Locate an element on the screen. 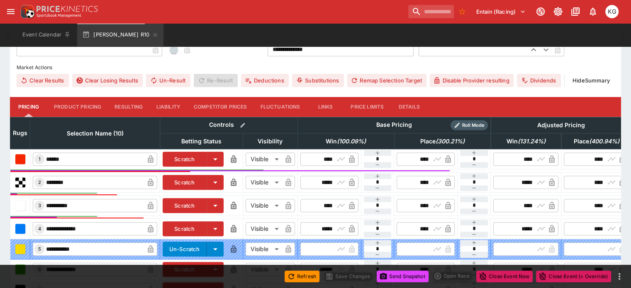 Image resolution: width=631 pixels, height=288 pixels. button: Refresh is located at coordinates (302, 277).